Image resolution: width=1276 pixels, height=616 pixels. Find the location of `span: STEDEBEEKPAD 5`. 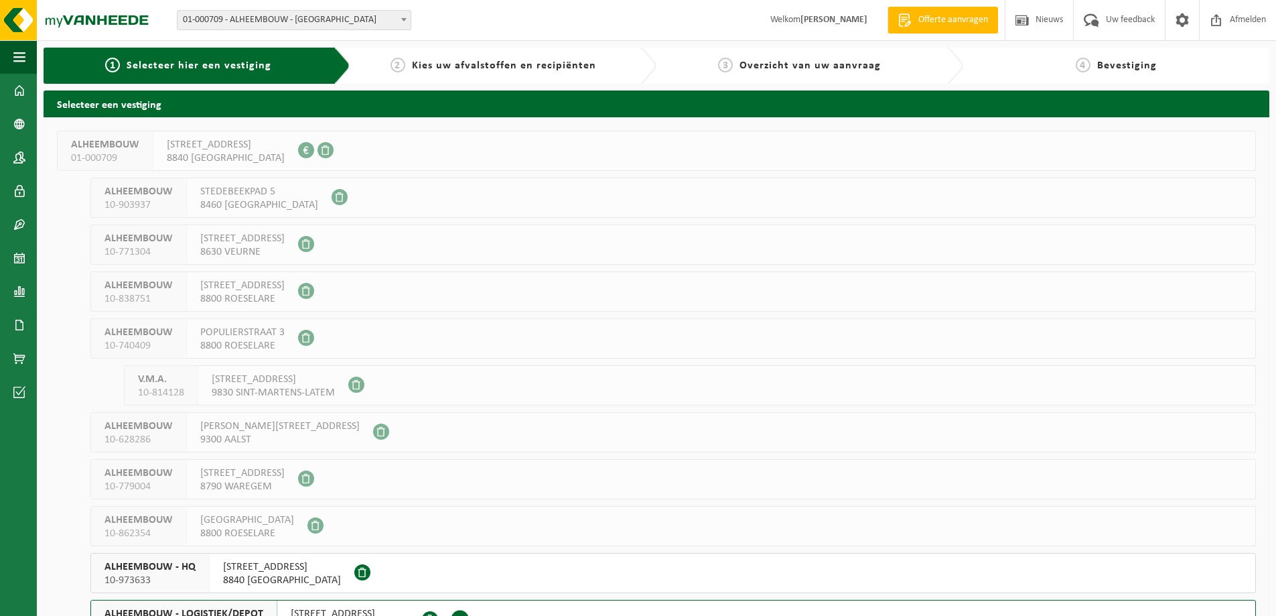

span: STEDEBEEKPAD 5 is located at coordinates (259, 192).